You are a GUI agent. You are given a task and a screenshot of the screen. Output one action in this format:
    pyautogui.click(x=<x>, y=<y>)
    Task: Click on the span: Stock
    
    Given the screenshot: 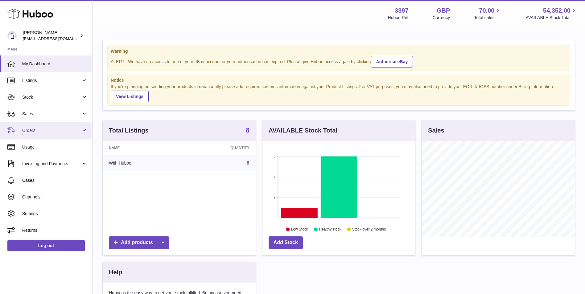 What is the action you would take?
    pyautogui.click(x=51, y=97)
    